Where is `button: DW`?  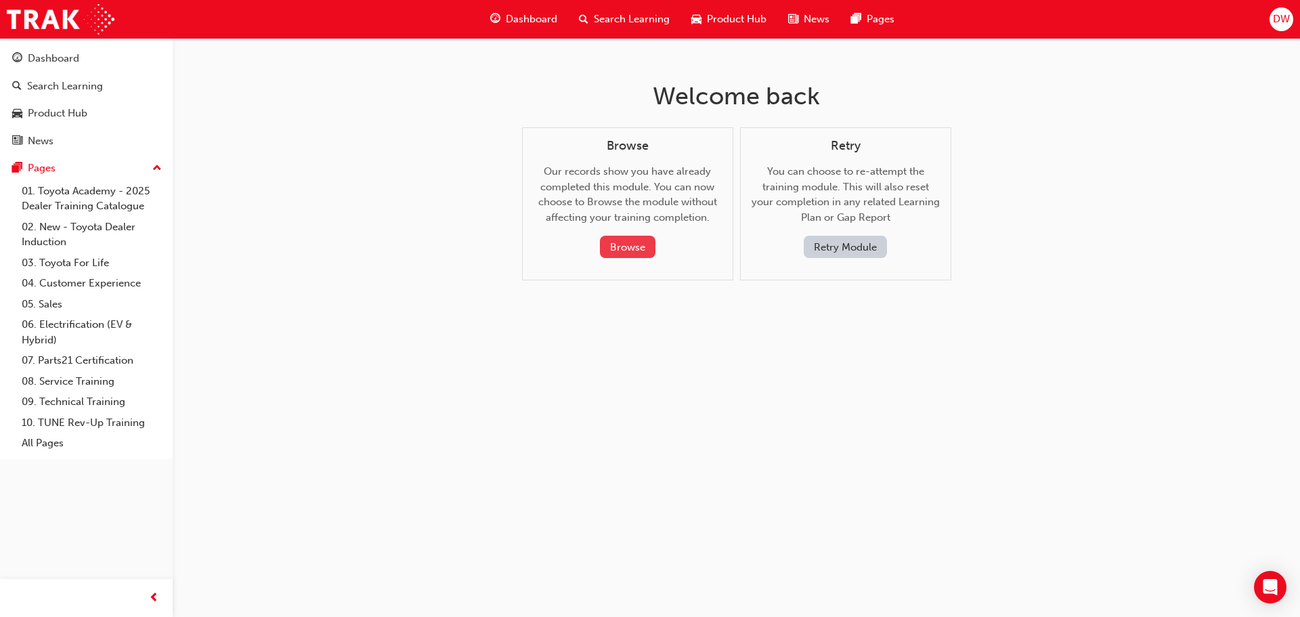
button: DW is located at coordinates (1281, 19).